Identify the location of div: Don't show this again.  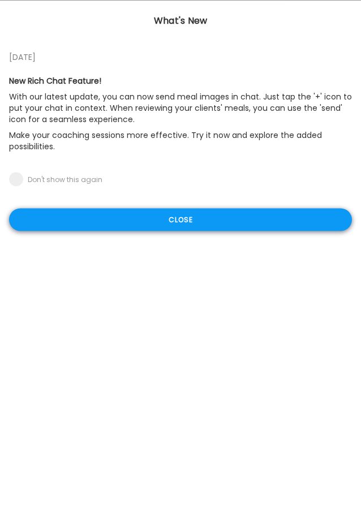
(65, 179).